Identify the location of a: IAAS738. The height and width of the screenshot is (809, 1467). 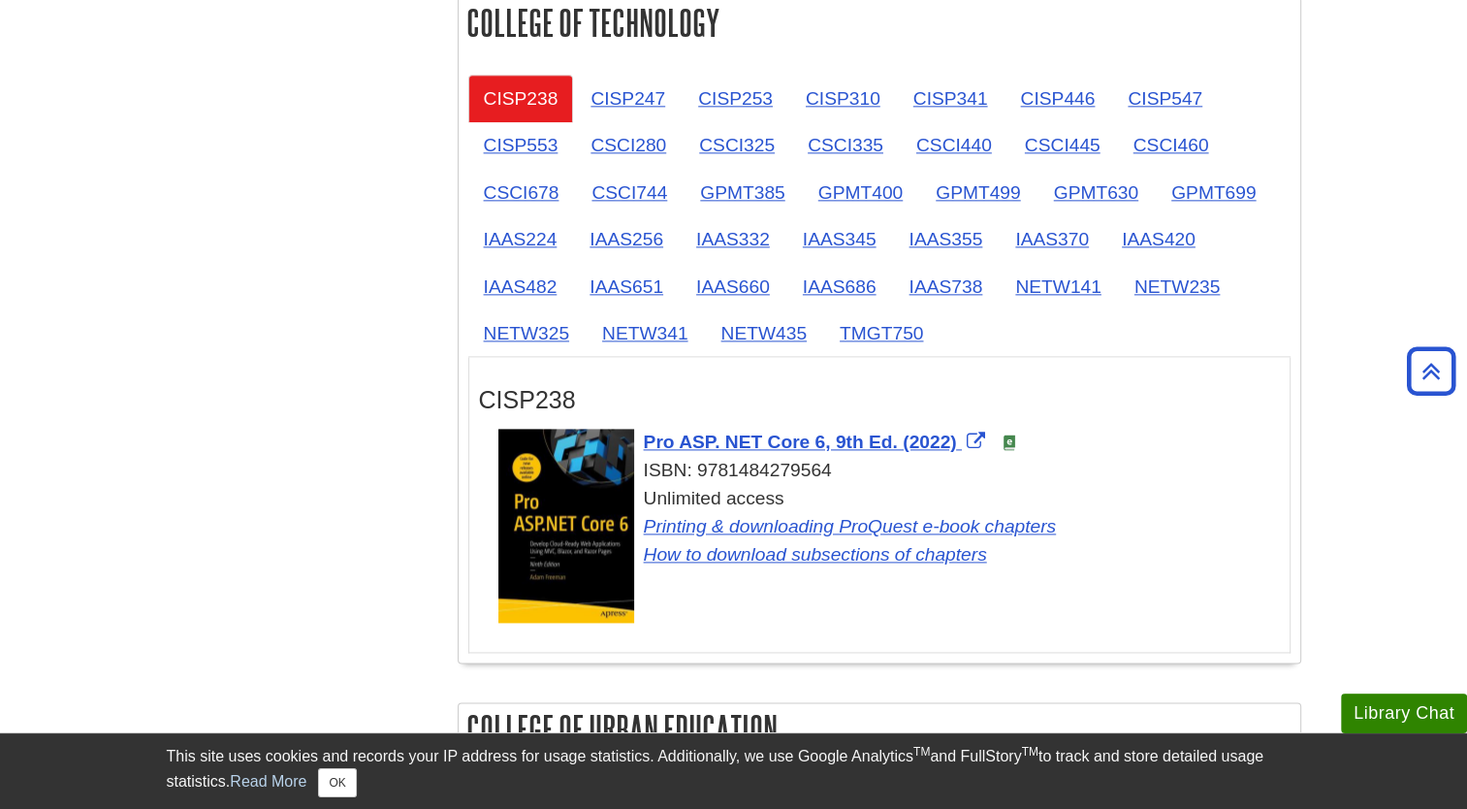
(947, 286).